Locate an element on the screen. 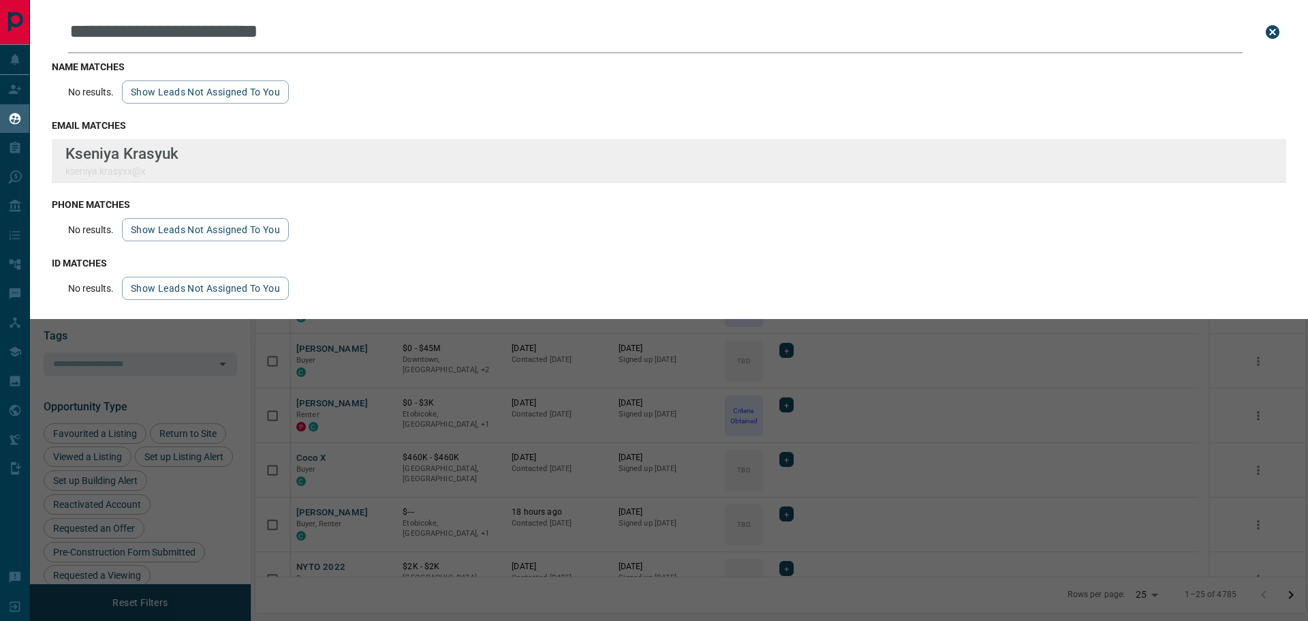  button: close search bar is located at coordinates (1272, 32).